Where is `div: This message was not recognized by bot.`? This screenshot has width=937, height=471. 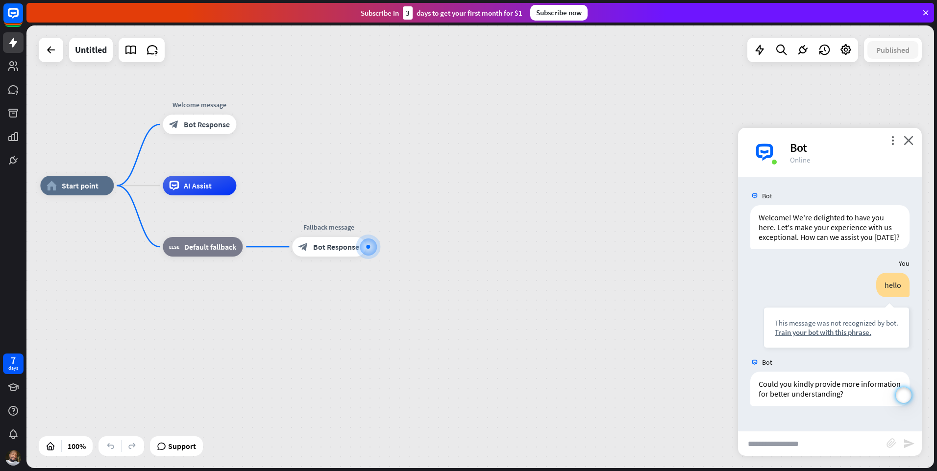 div: This message was not recognized by bot. is located at coordinates (836, 323).